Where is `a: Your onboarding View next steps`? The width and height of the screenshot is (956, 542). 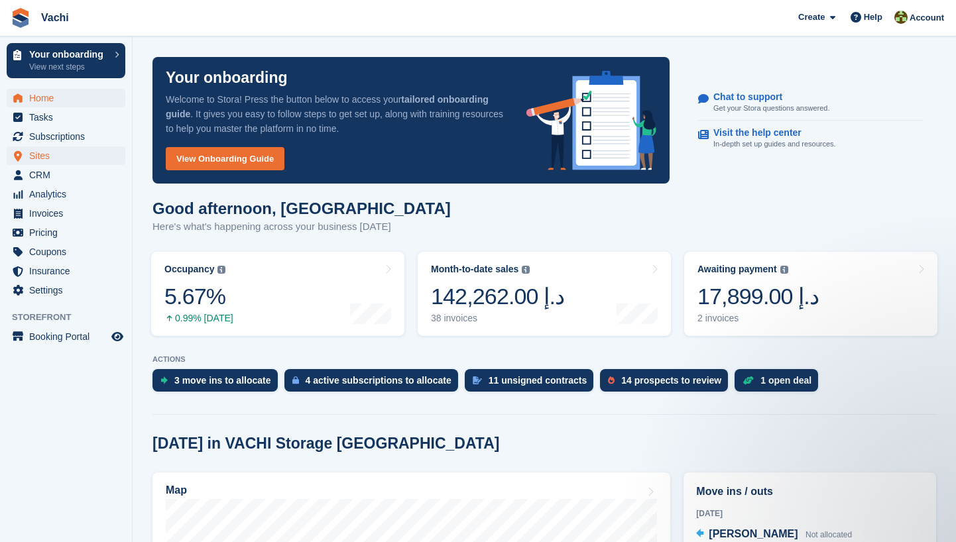
a: Your onboarding View next steps is located at coordinates (66, 60).